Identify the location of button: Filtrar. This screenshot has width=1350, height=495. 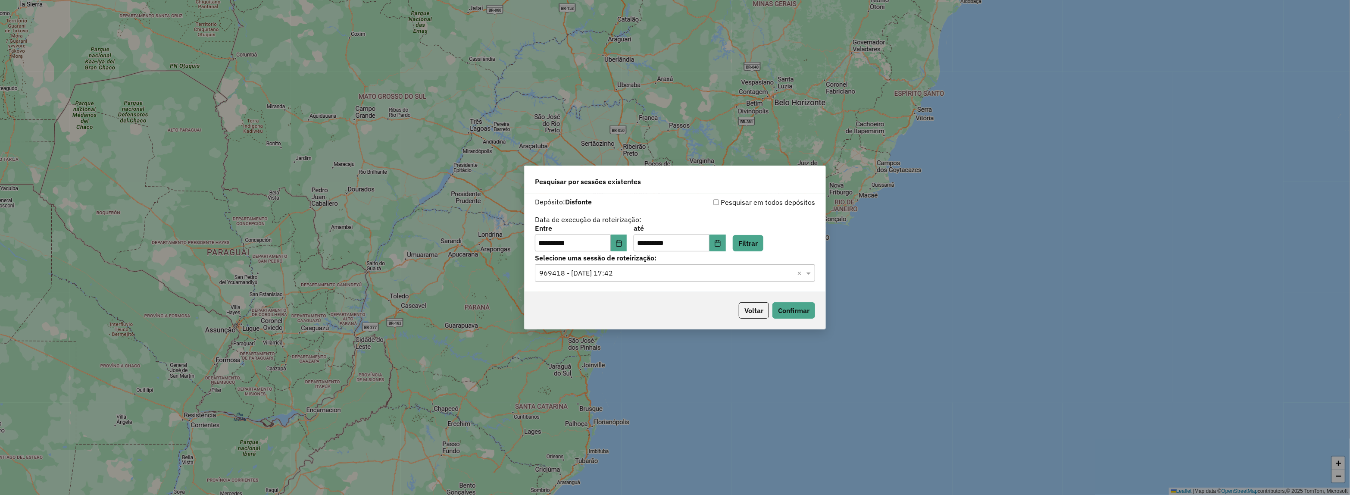
(748, 243).